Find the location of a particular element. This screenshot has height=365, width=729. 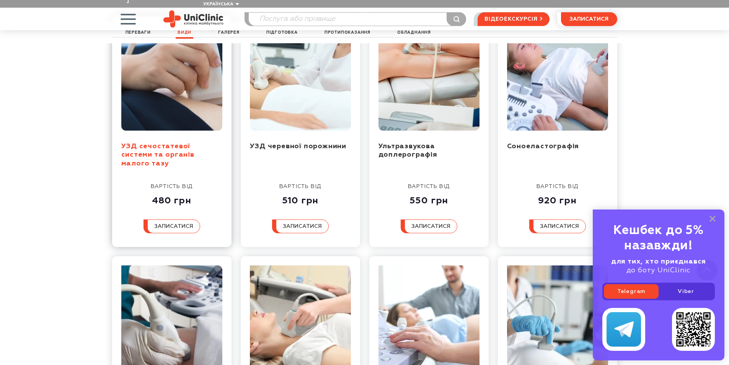

a: Види is located at coordinates (185, 33).